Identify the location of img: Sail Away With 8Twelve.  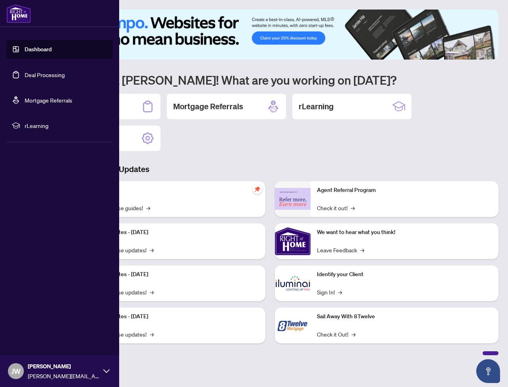
(293, 325).